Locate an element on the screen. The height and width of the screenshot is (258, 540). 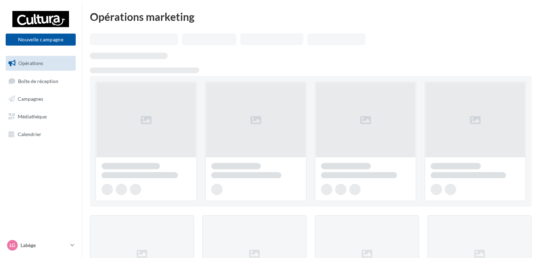
span: Calendrier is located at coordinates (29, 134).